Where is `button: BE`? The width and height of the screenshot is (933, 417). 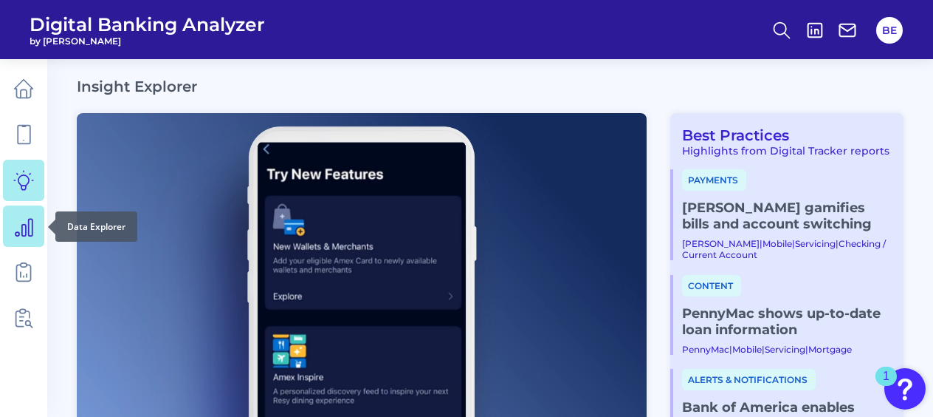
button: BE is located at coordinates (890, 30).